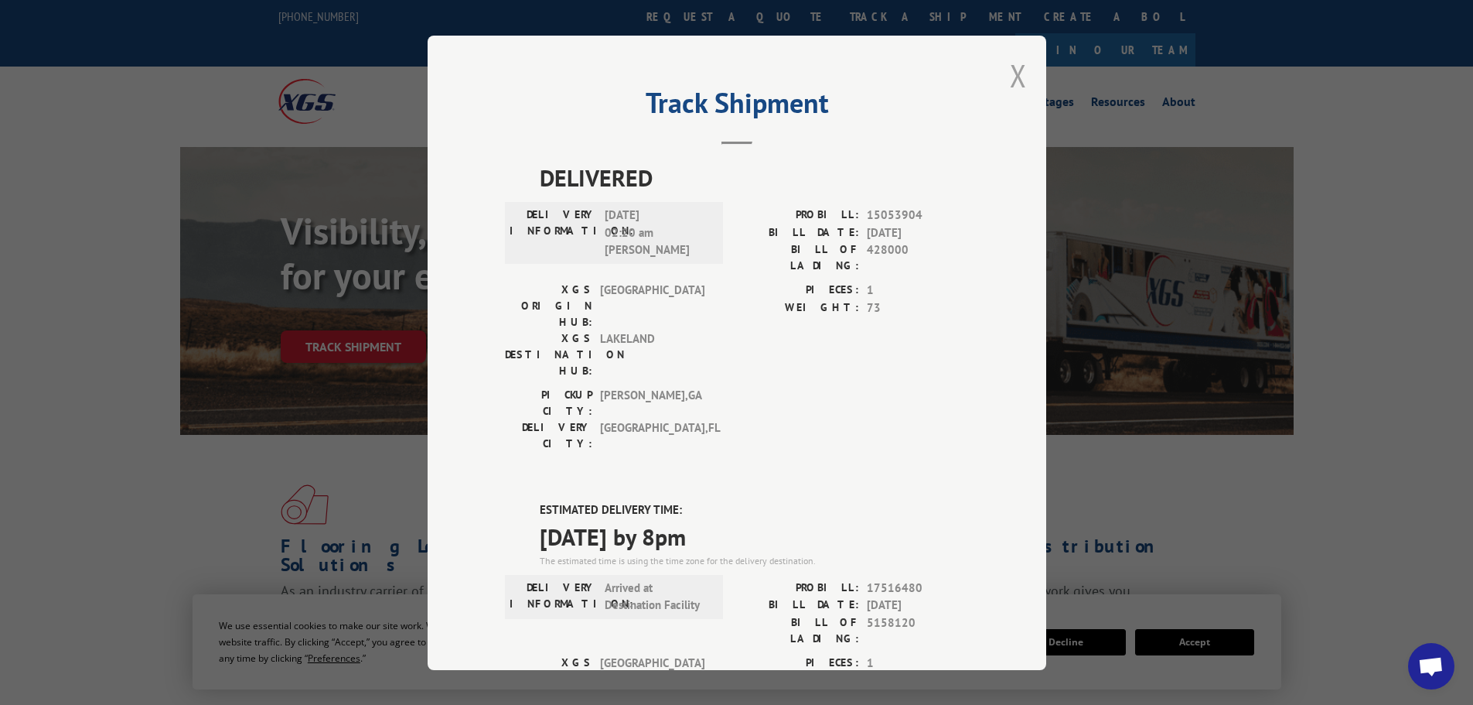 The image size is (1473, 705). Describe the element at coordinates (652, 354) in the screenshot. I see `span: LAKELAND` at that location.